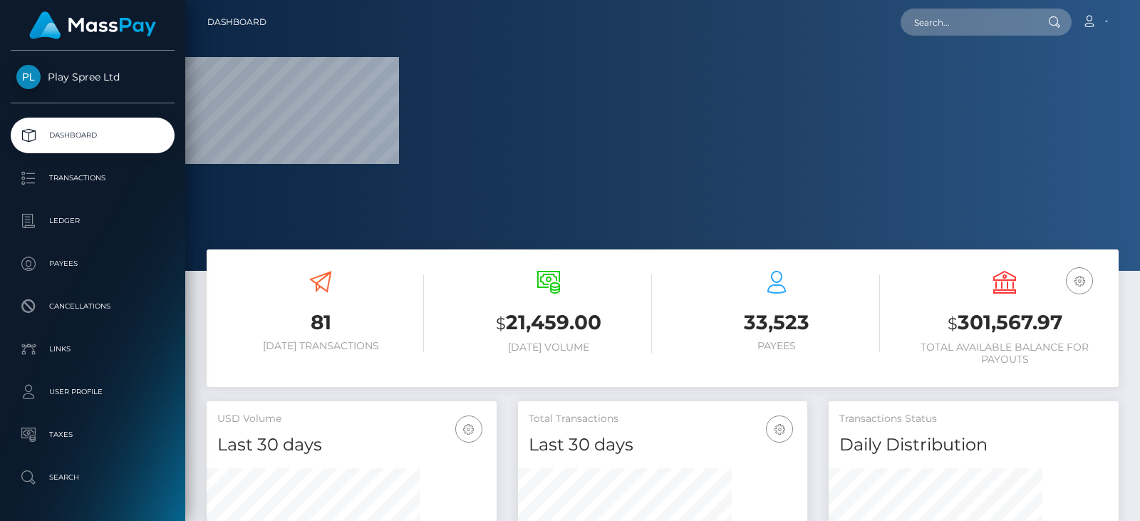 Image resolution: width=1140 pixels, height=521 pixels. Describe the element at coordinates (93, 435) in the screenshot. I see `p: Taxes` at that location.